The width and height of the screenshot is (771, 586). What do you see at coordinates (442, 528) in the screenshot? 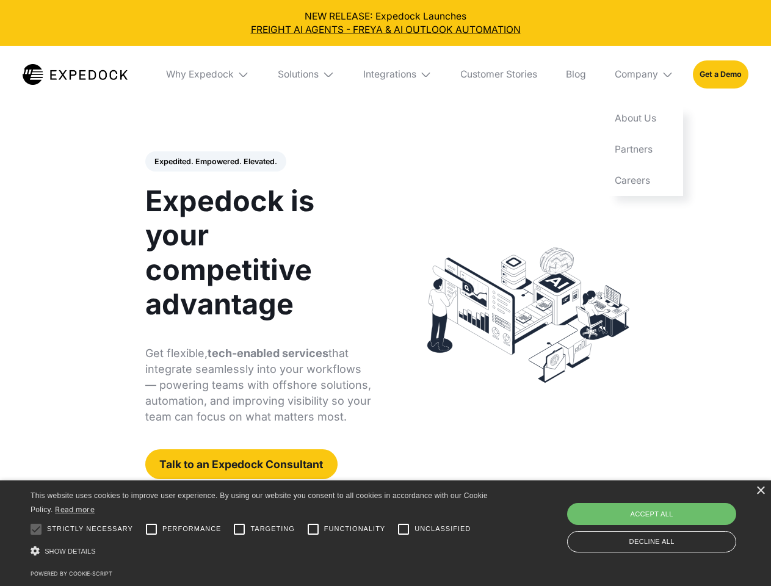
I see `span: Unclassified` at bounding box center [442, 528].